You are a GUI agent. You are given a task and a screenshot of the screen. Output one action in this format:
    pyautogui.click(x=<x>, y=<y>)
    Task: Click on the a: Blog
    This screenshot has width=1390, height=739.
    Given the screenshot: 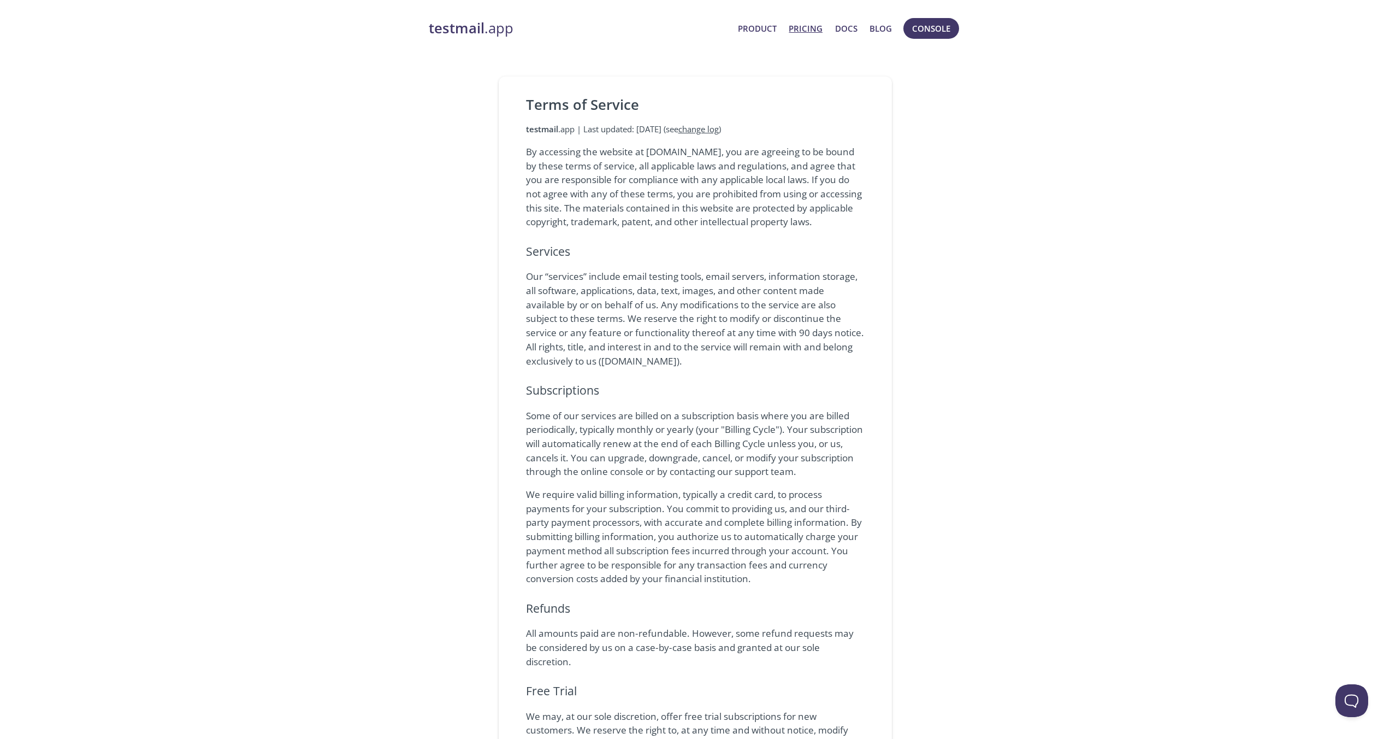 What is the action you would take?
    pyautogui.click(x=881, y=28)
    